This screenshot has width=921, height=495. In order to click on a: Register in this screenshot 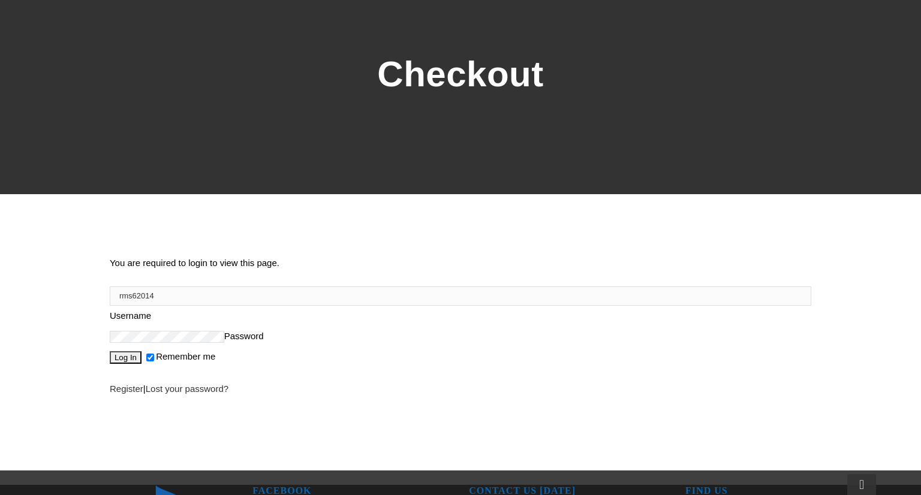, I will do `click(126, 388)`.